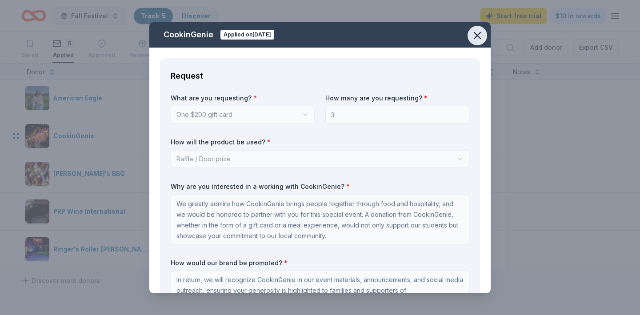 Image resolution: width=640 pixels, height=315 pixels. Describe the element at coordinates (243, 98) in the screenshot. I see `label: What are you requesting?` at that location.